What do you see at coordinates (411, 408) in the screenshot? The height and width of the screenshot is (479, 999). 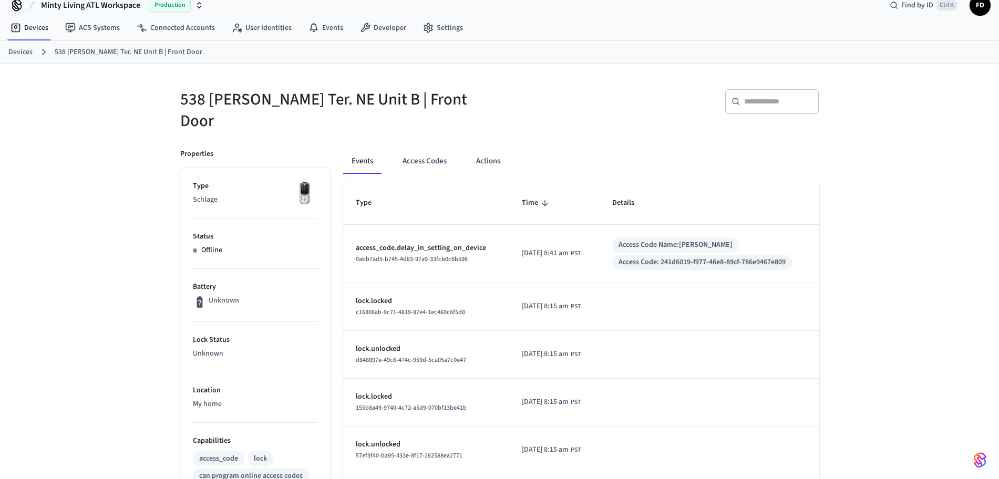 I see `span: 155b8a49-9740-4c72-a5d9-070bf13be41b` at bounding box center [411, 408].